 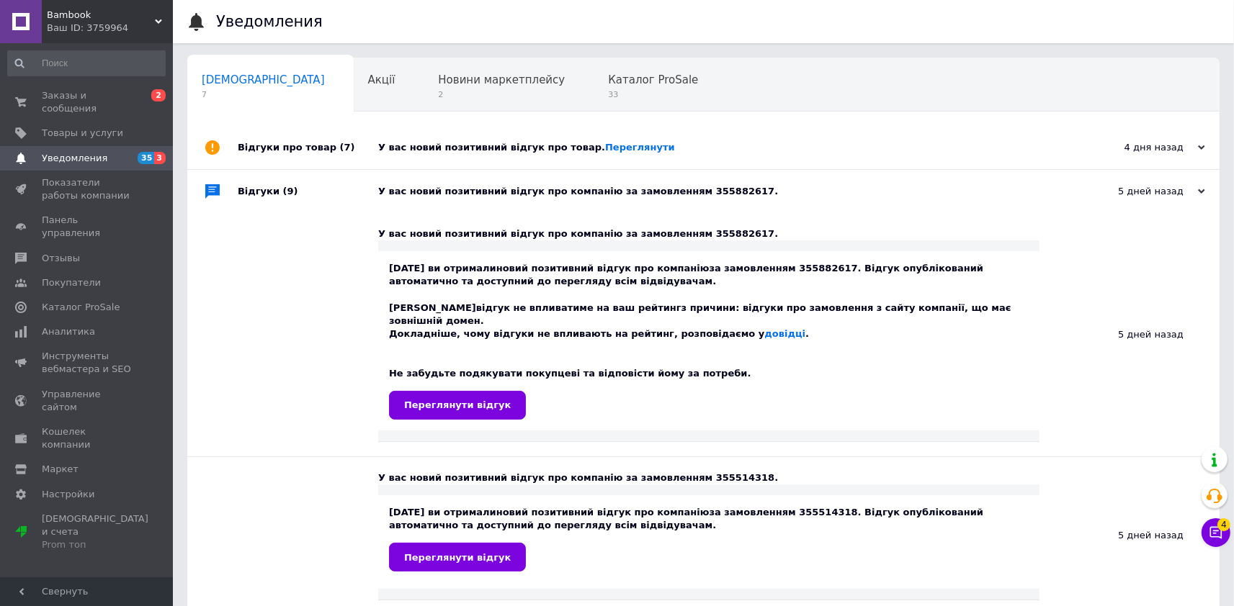 What do you see at coordinates (60, 470) in the screenshot?
I see `span: Маркет` at bounding box center [60, 470].